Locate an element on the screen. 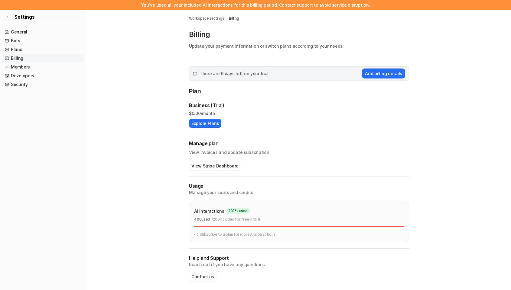  button: Explore Plans is located at coordinates (205, 123).